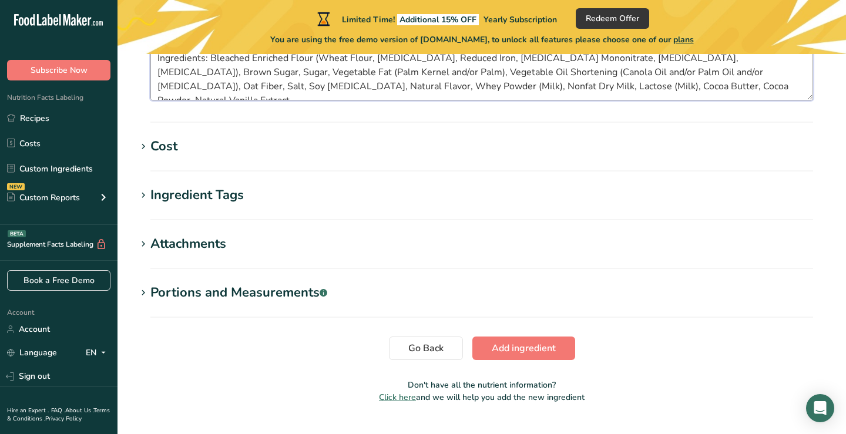 Image resolution: width=846 pixels, height=434 pixels. Describe the element at coordinates (436, 19) in the screenshot. I see `div: Limited Time!` at that location.